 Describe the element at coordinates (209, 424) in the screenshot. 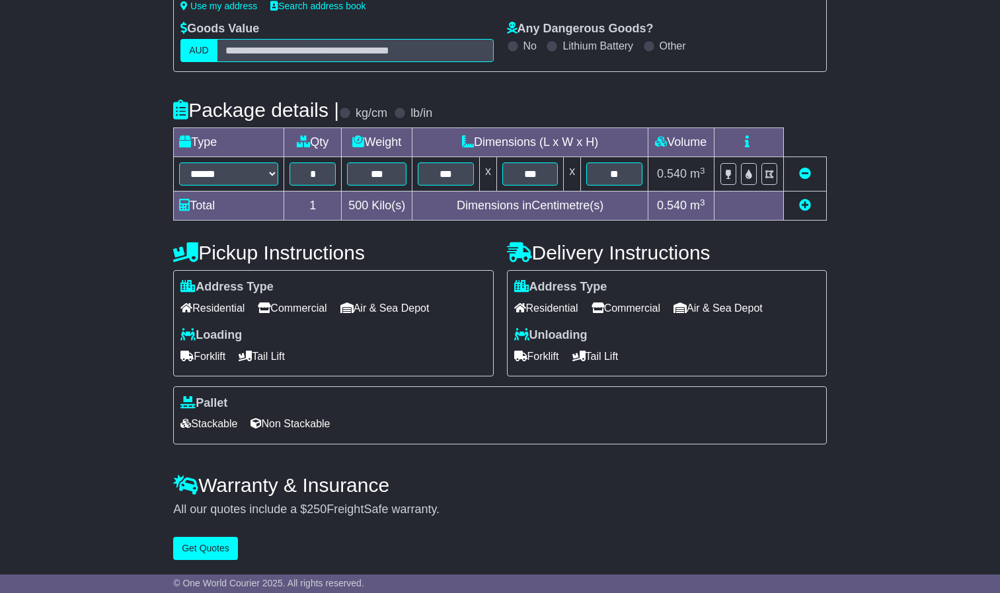

I see `span: Stackable` at that location.